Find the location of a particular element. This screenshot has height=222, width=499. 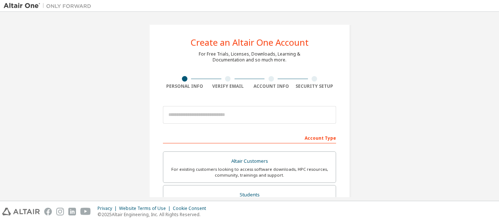

div: Personal Info is located at coordinates (184, 86).